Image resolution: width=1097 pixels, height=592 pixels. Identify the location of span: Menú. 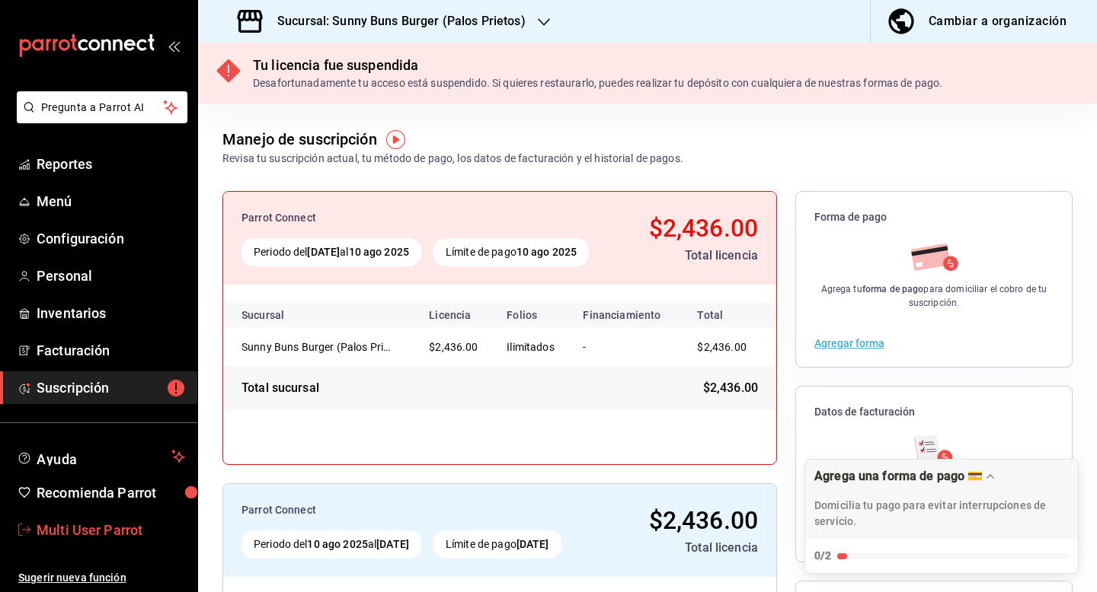
(110, 201).